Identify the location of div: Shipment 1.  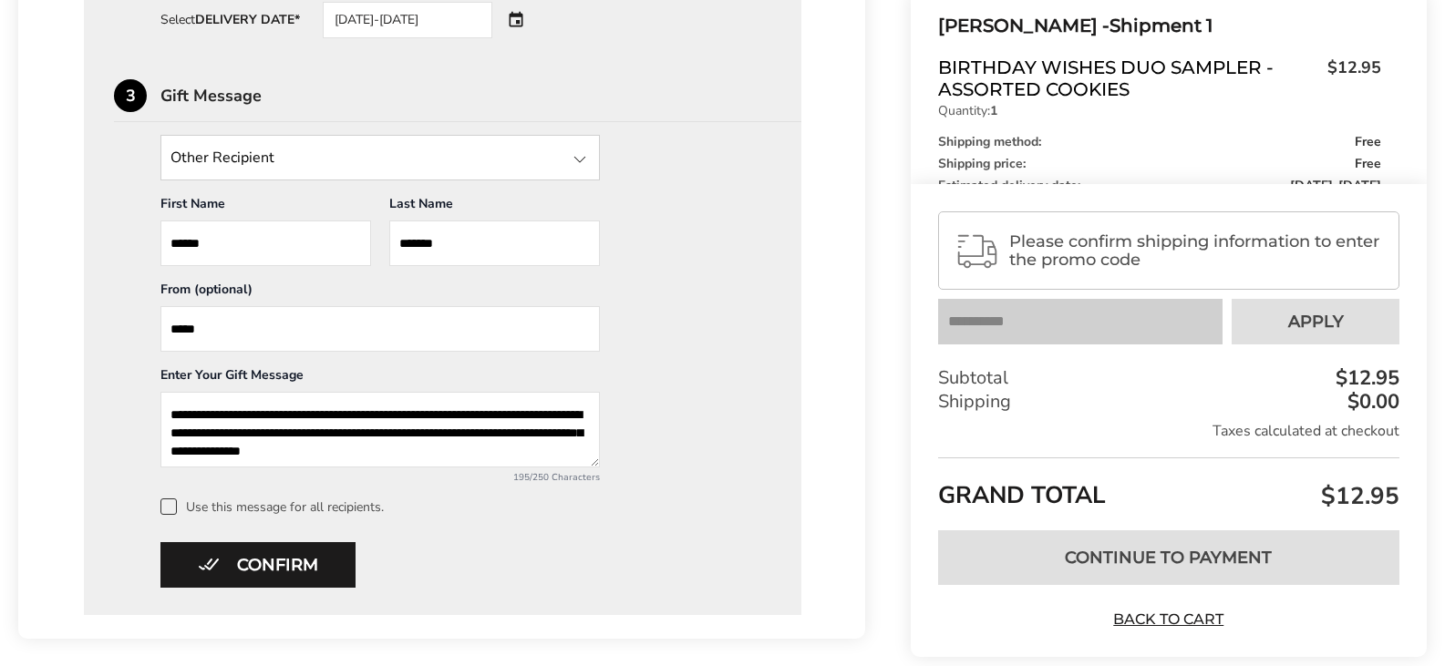
(1159, 26).